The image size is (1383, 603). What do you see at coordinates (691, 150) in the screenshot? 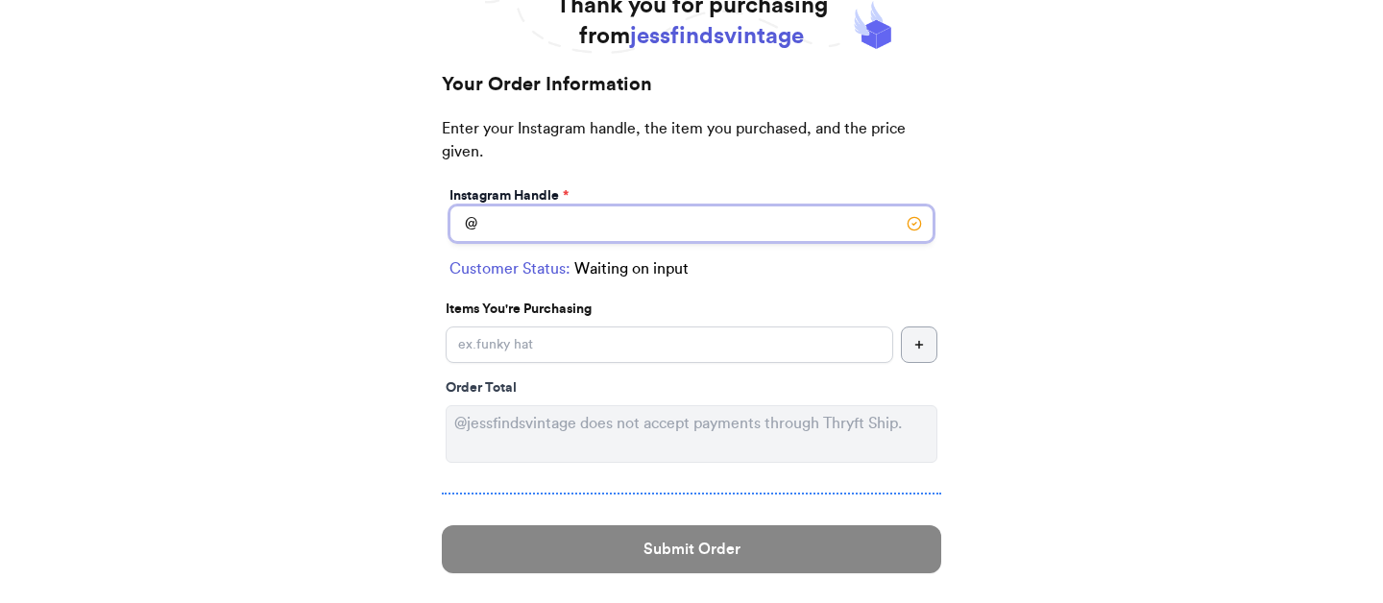
I see `p: Enter your Instagram handle, the item you purchased, and the price given.` at bounding box center [691, 150].